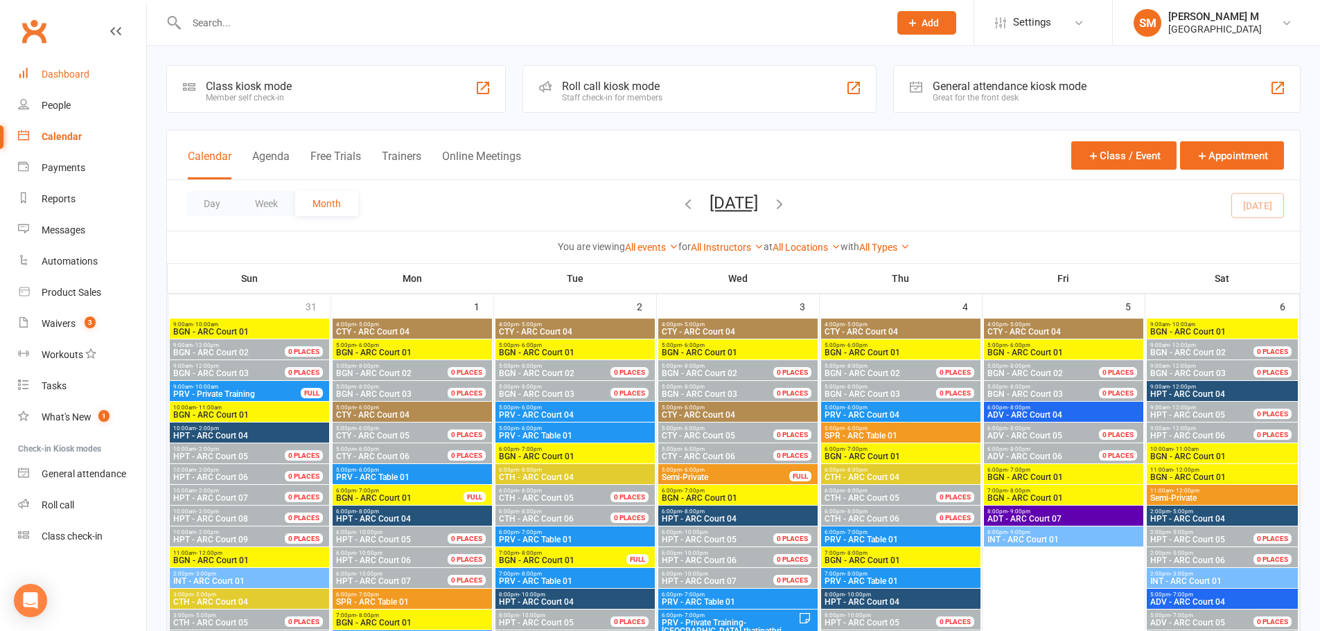 This screenshot has width=1320, height=631. I want to click on button: Trainers, so click(401, 164).